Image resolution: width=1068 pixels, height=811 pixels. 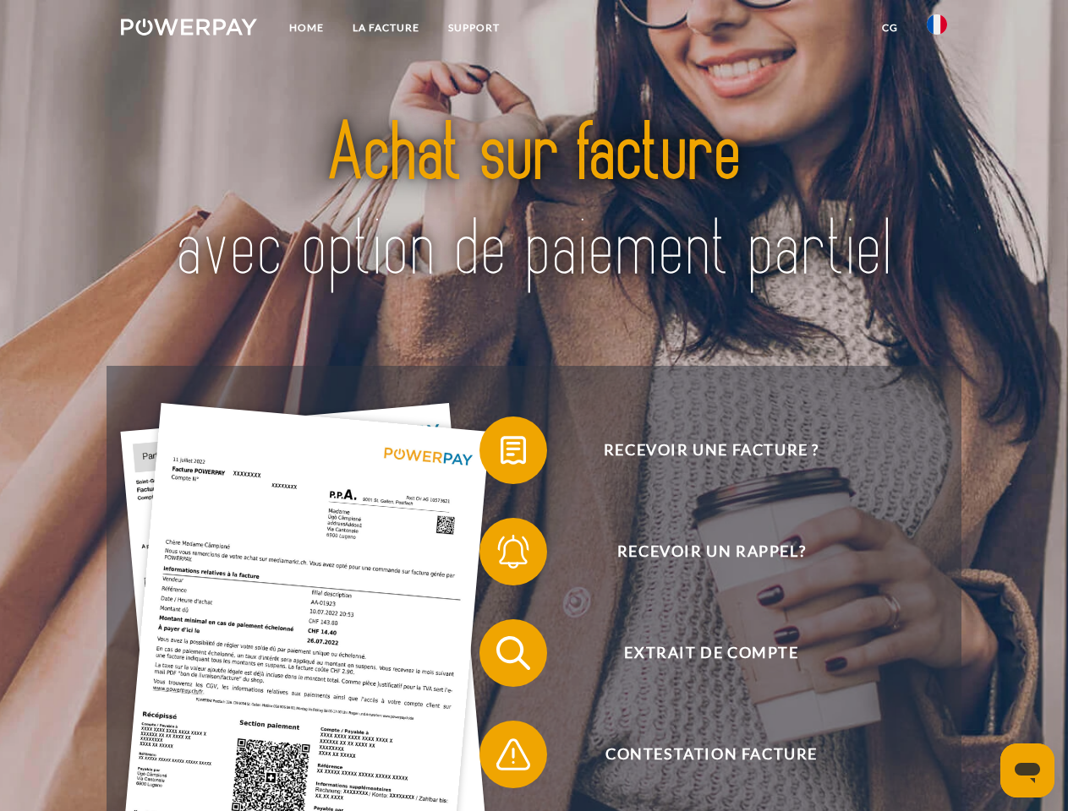 I want to click on button: Extrait de compte, so click(x=699, y=653).